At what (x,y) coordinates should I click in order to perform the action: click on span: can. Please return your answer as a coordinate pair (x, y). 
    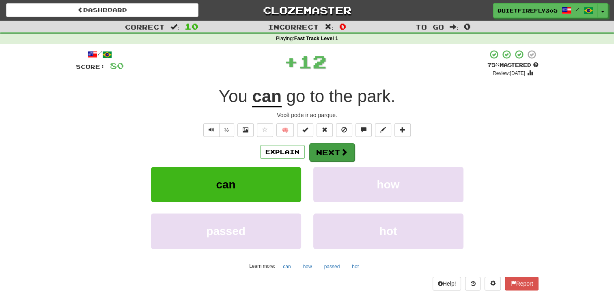
    Looking at the image, I should click on (226, 185).